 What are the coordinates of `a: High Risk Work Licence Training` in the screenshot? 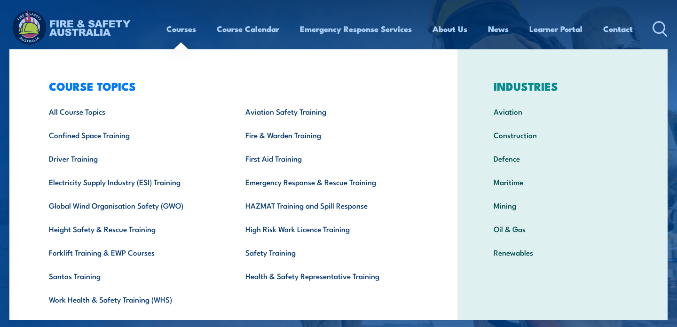 It's located at (329, 229).